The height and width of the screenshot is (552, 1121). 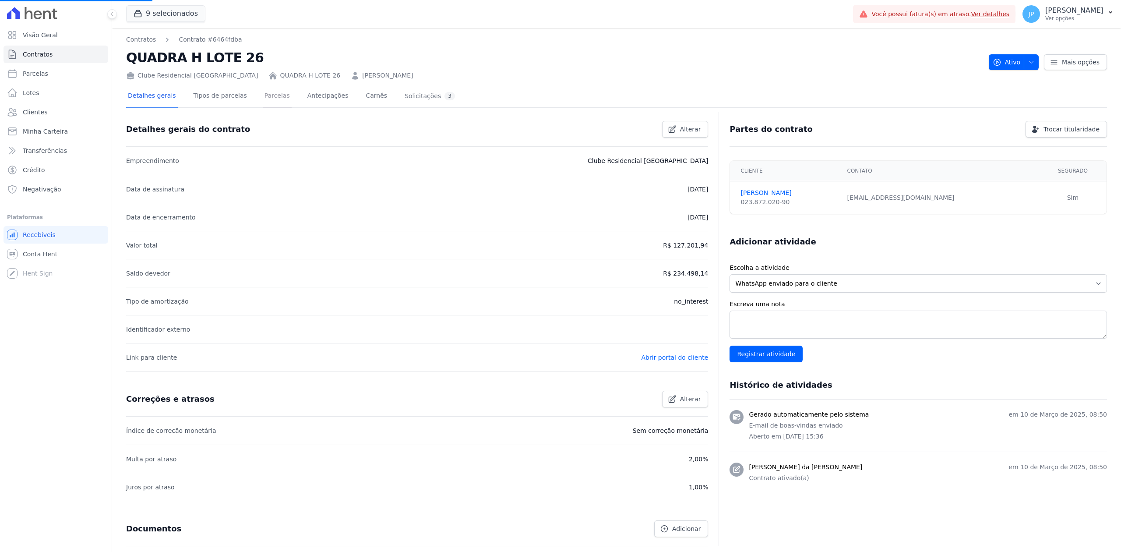 I want to click on a: Detalhes gerais, so click(x=152, y=96).